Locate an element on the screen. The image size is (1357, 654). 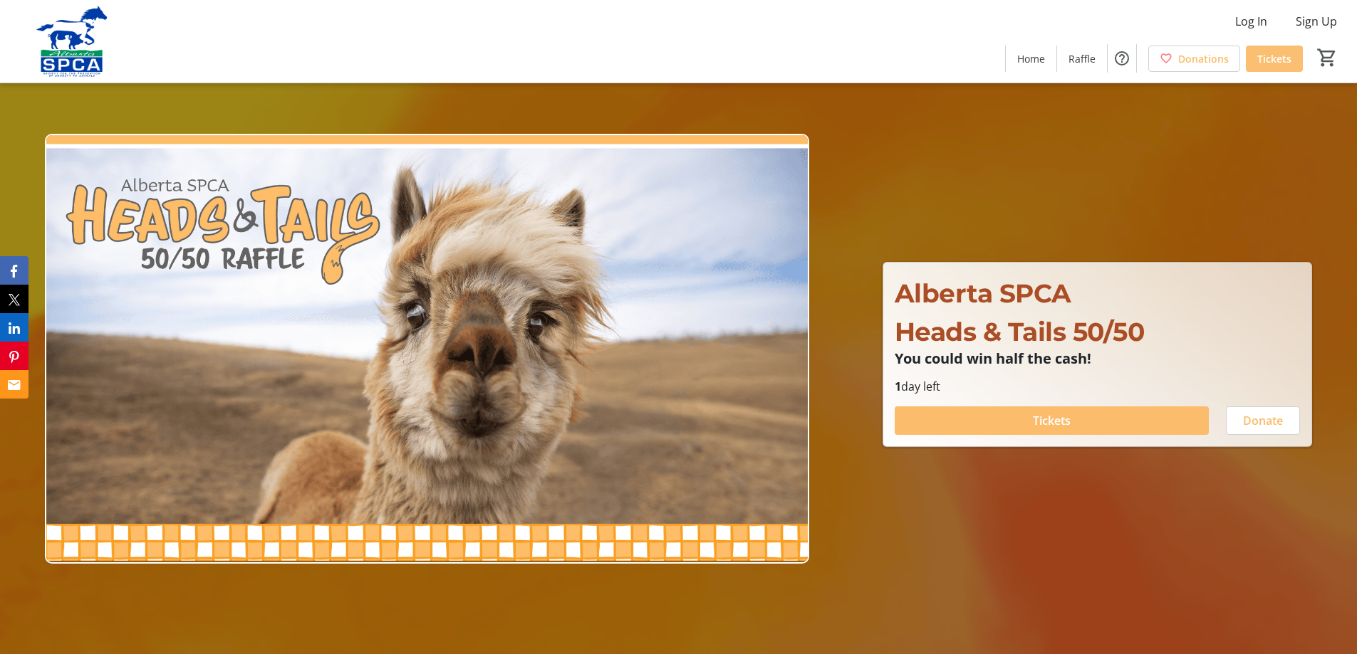
span: Donations is located at coordinates (1203, 58).